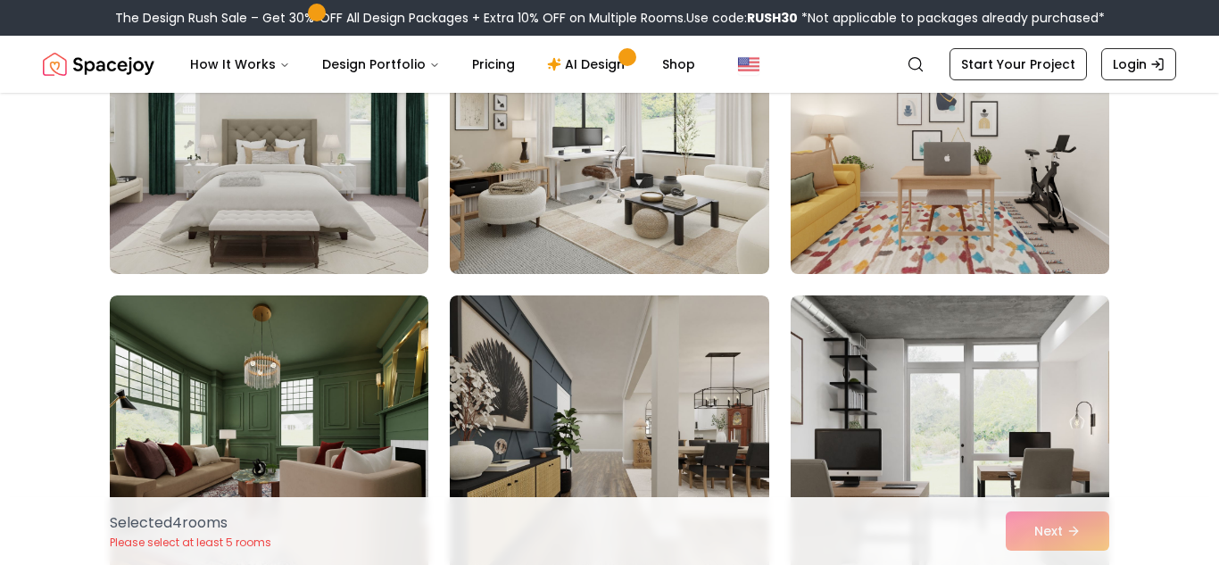  What do you see at coordinates (190, 543) in the screenshot?
I see `p: Please select at least 5 rooms` at bounding box center [190, 543].